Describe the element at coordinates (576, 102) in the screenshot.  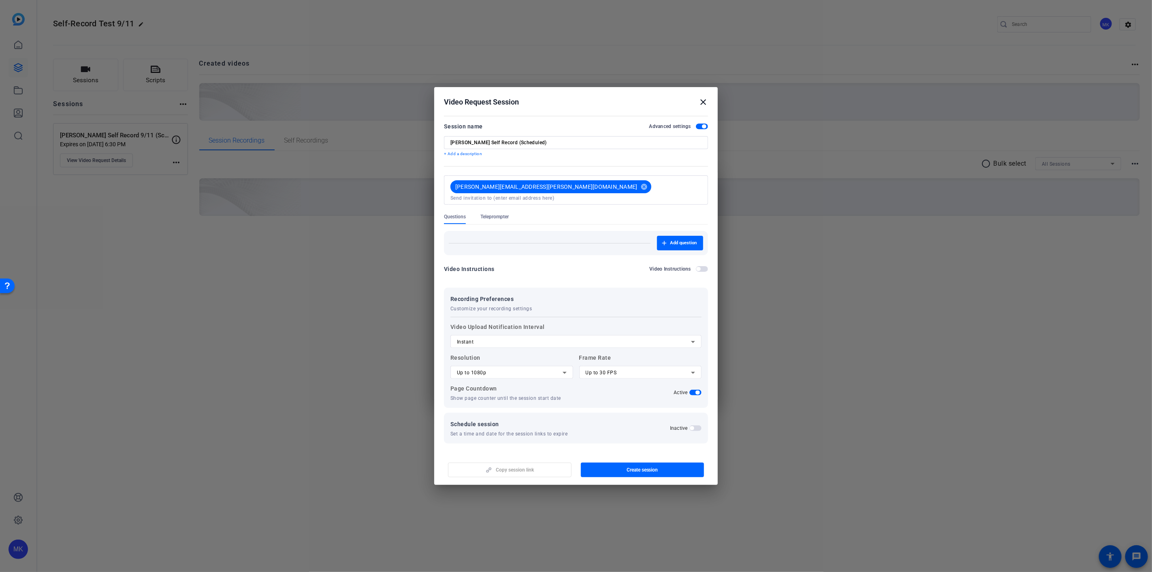
I see `div: Video Request Session` at that location.